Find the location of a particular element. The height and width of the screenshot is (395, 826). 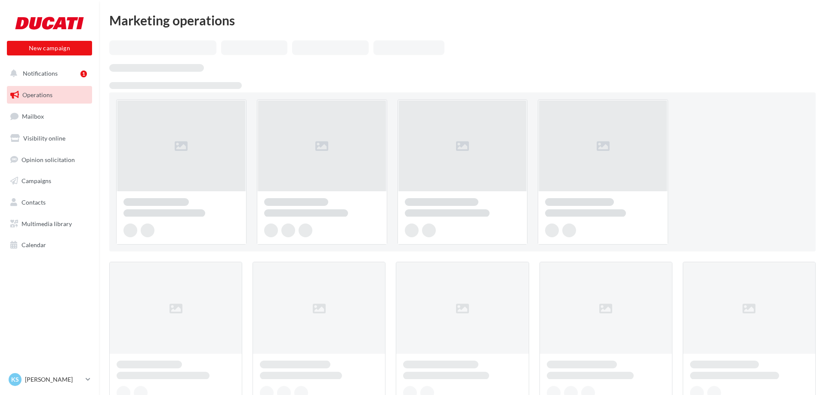

div: 1 is located at coordinates (83, 74).